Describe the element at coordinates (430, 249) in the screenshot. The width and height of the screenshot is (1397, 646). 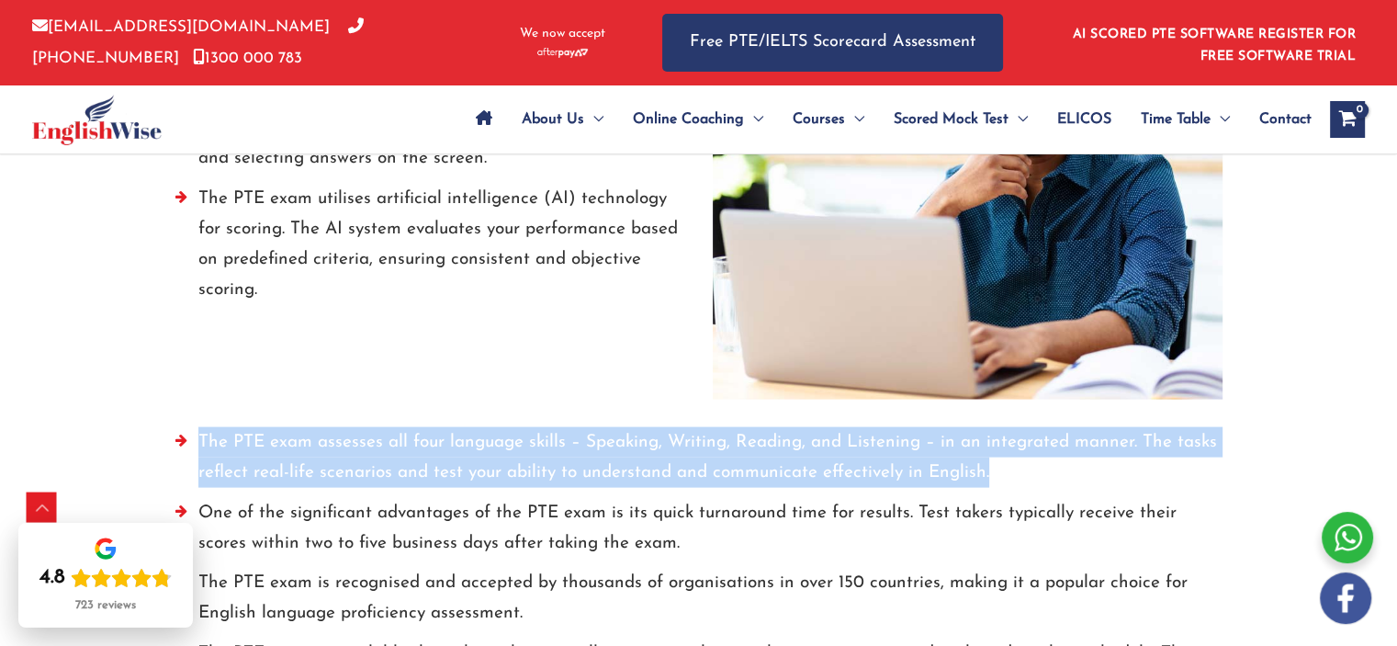
I see `li: The PTE exam utilises artificial intelligence (AI) technology for scoring. The AI system evaluate...` at that location.